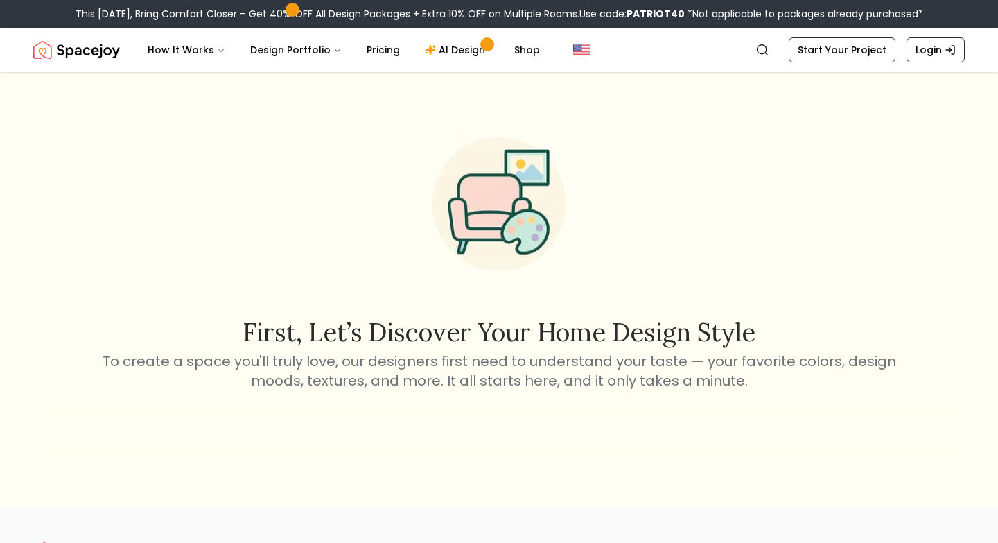 This screenshot has width=998, height=543. Describe the element at coordinates (527, 50) in the screenshot. I see `a: Shop` at that location.